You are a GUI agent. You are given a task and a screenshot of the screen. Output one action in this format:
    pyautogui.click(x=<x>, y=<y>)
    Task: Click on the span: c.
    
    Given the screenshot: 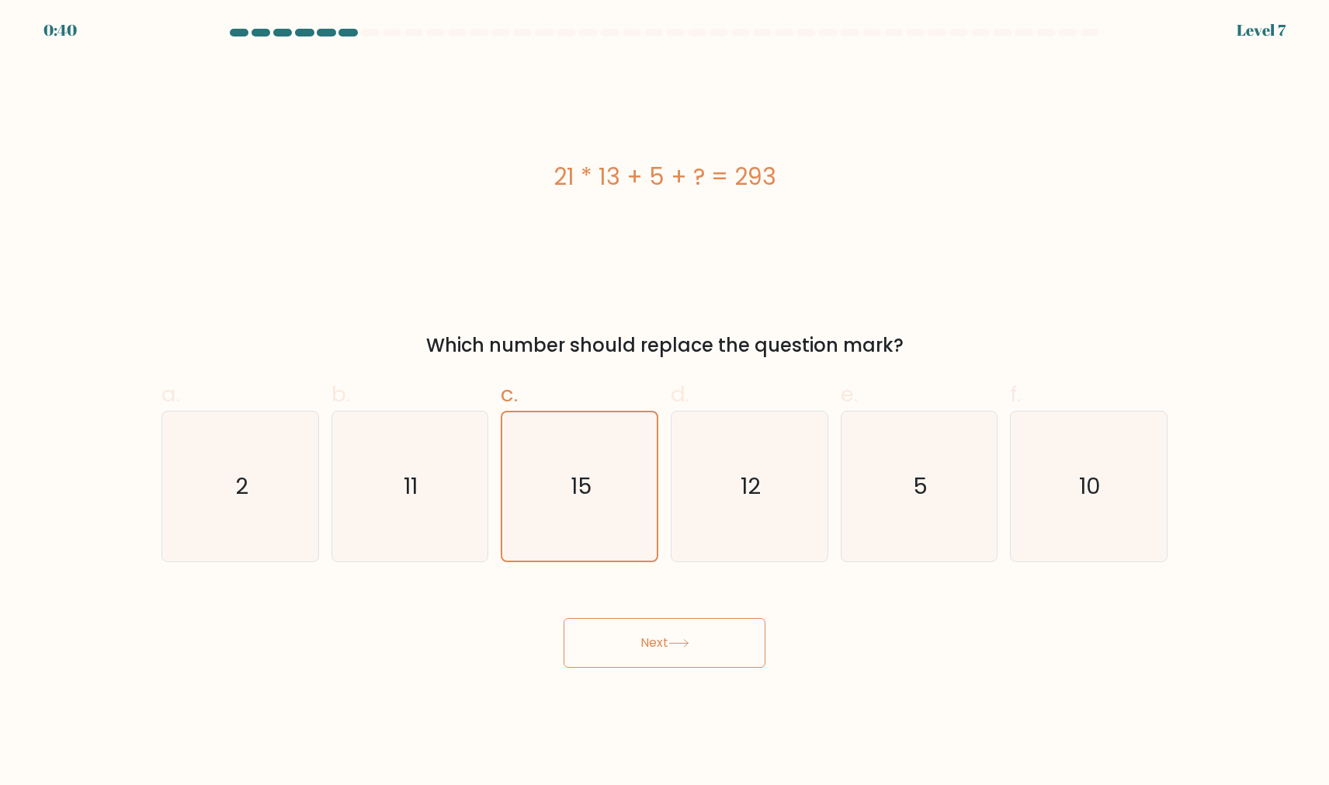 What is the action you would take?
    pyautogui.click(x=509, y=394)
    